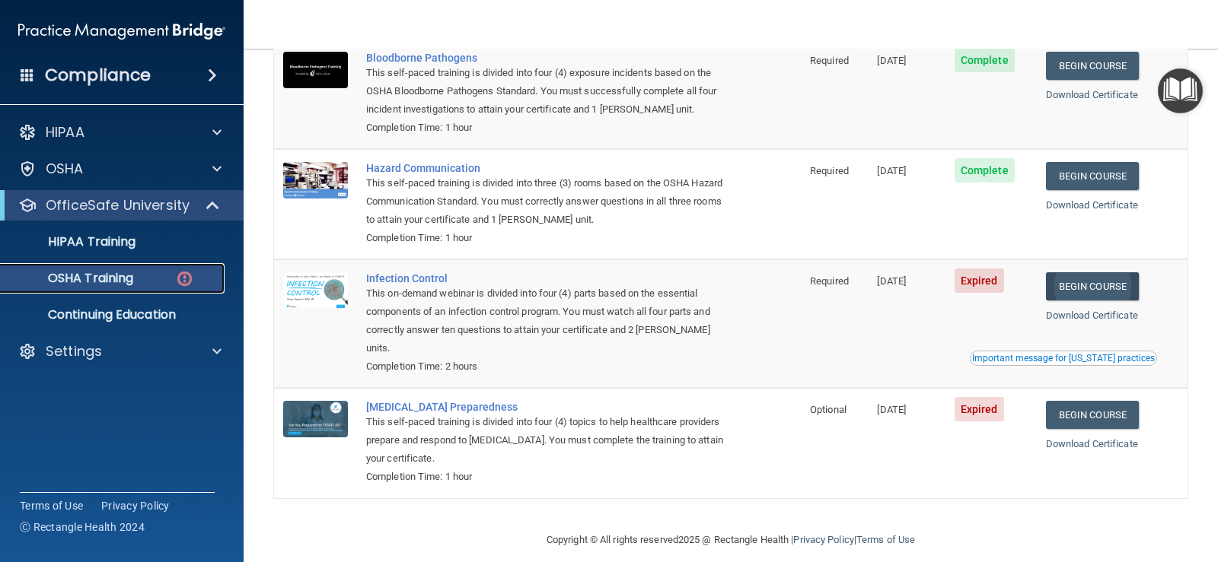  I want to click on a: Settings, so click(119, 352).